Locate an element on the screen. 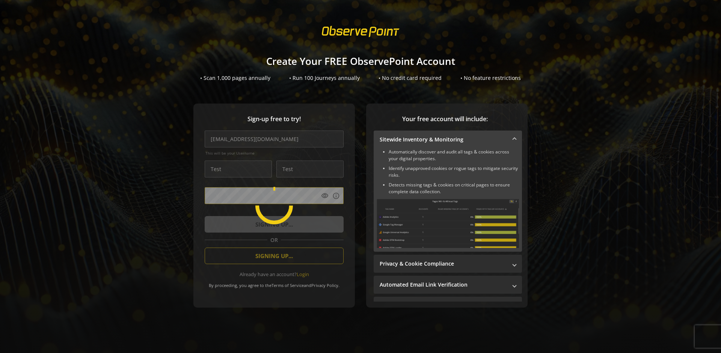  li: Automatically discover and audit all tags & cookies across your digital properties. is located at coordinates (454, 156).